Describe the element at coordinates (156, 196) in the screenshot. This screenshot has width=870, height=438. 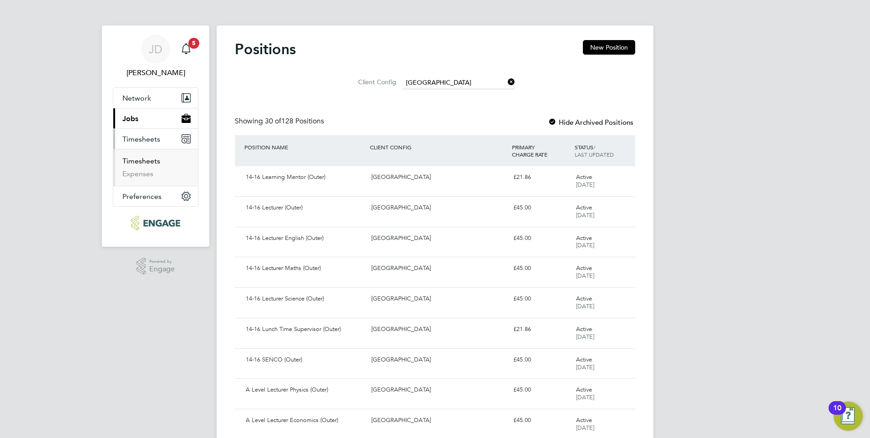
I see `button: Preferences` at that location.